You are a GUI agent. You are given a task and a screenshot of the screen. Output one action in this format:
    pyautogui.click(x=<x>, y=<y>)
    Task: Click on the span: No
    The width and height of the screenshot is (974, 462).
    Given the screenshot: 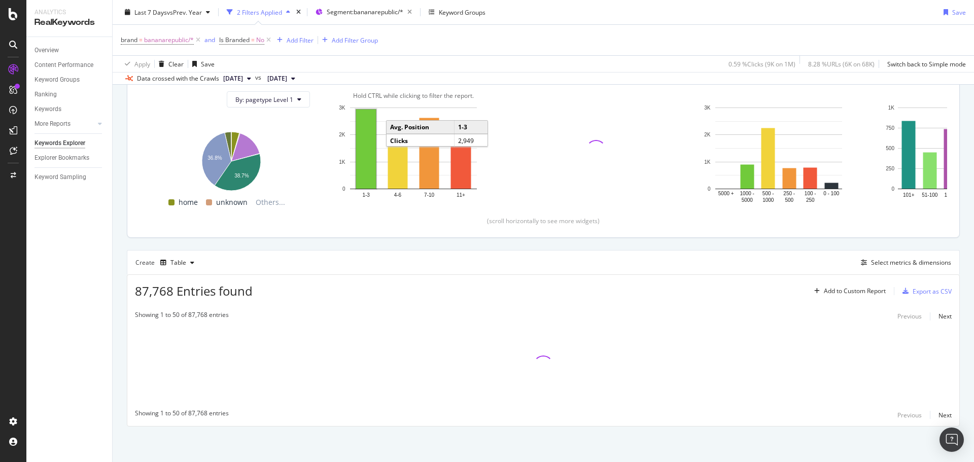 What is the action you would take?
    pyautogui.click(x=260, y=40)
    